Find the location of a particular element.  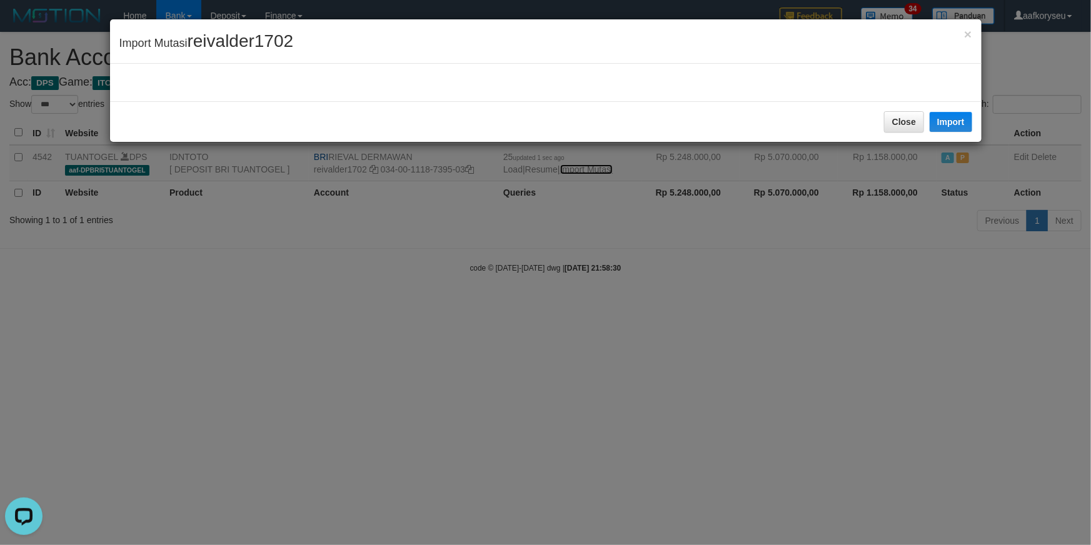

button: Import is located at coordinates (951, 122).